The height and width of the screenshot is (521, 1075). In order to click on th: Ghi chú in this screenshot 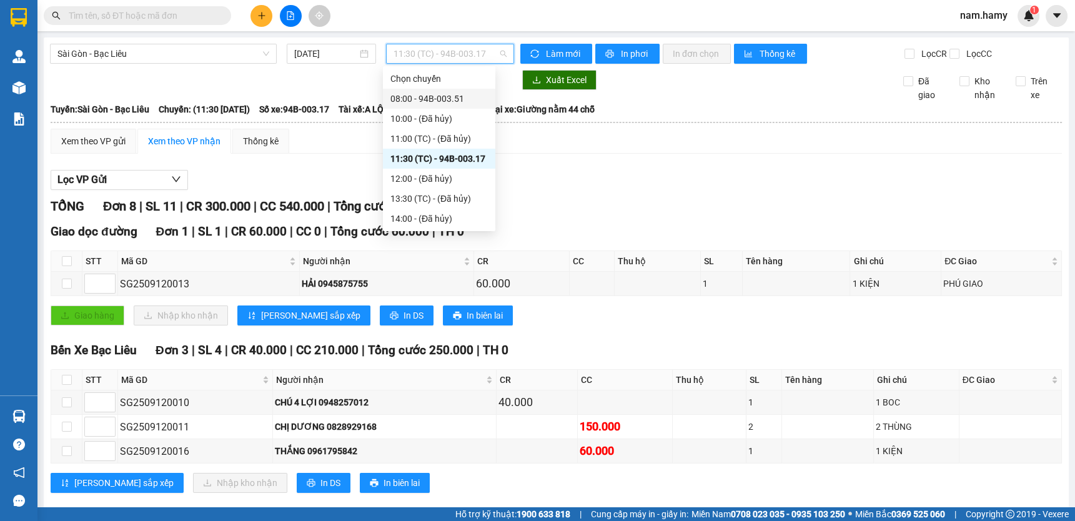, I will do `click(896, 261)`.